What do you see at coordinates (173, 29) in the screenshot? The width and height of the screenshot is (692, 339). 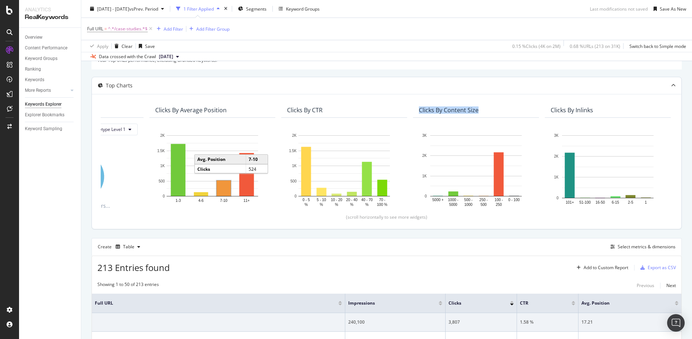 I see `div: Add Filter` at bounding box center [173, 29].